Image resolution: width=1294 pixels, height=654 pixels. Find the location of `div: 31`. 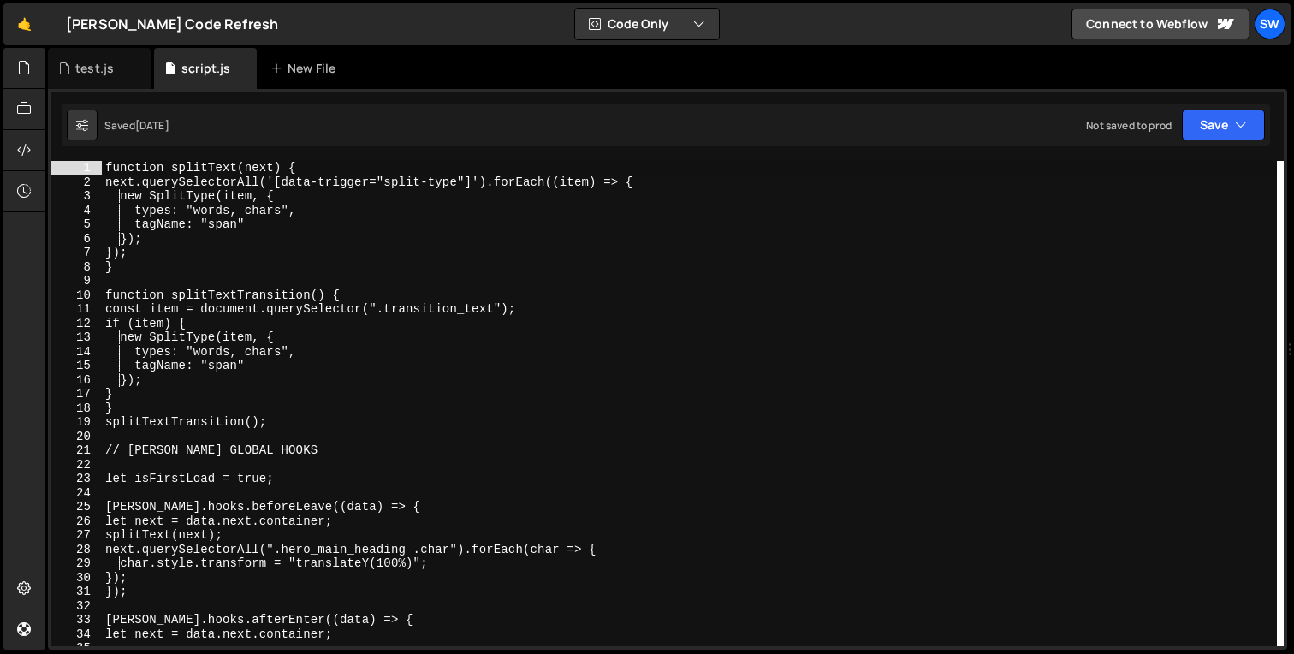

div: 31 is located at coordinates (76, 591).